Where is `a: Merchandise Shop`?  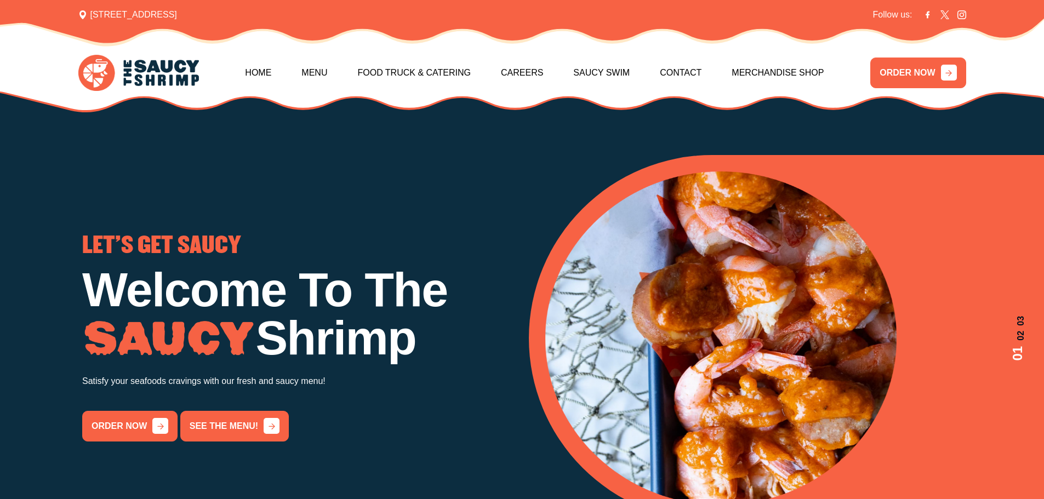 a: Merchandise Shop is located at coordinates (778, 73).